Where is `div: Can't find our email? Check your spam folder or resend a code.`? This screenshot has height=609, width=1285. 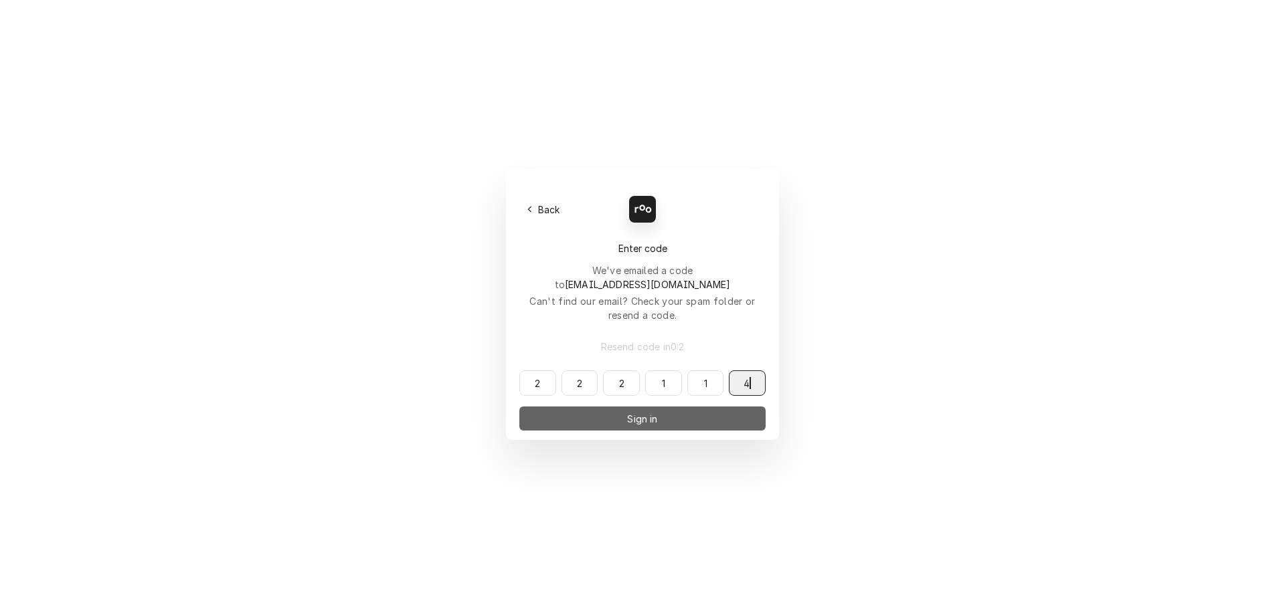
div: Can't find our email? Check your spam folder or resend a code. is located at coordinates (642, 308).